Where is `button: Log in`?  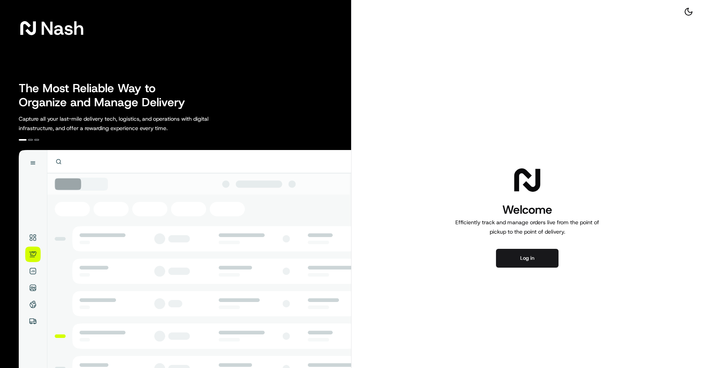
button: Log in is located at coordinates (527, 258).